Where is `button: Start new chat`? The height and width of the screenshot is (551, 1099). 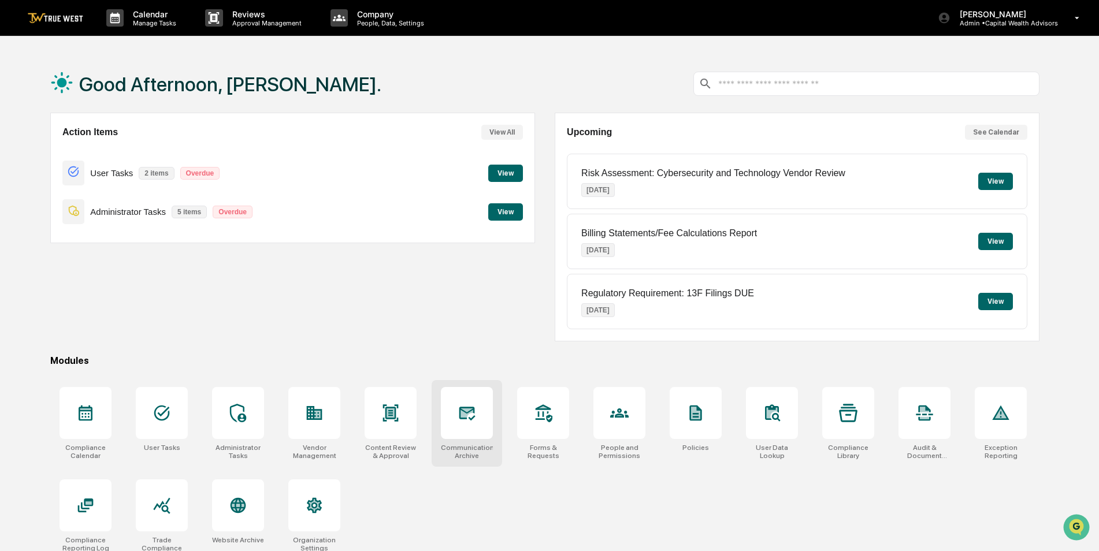 button: Start new chat is located at coordinates (203, 99).